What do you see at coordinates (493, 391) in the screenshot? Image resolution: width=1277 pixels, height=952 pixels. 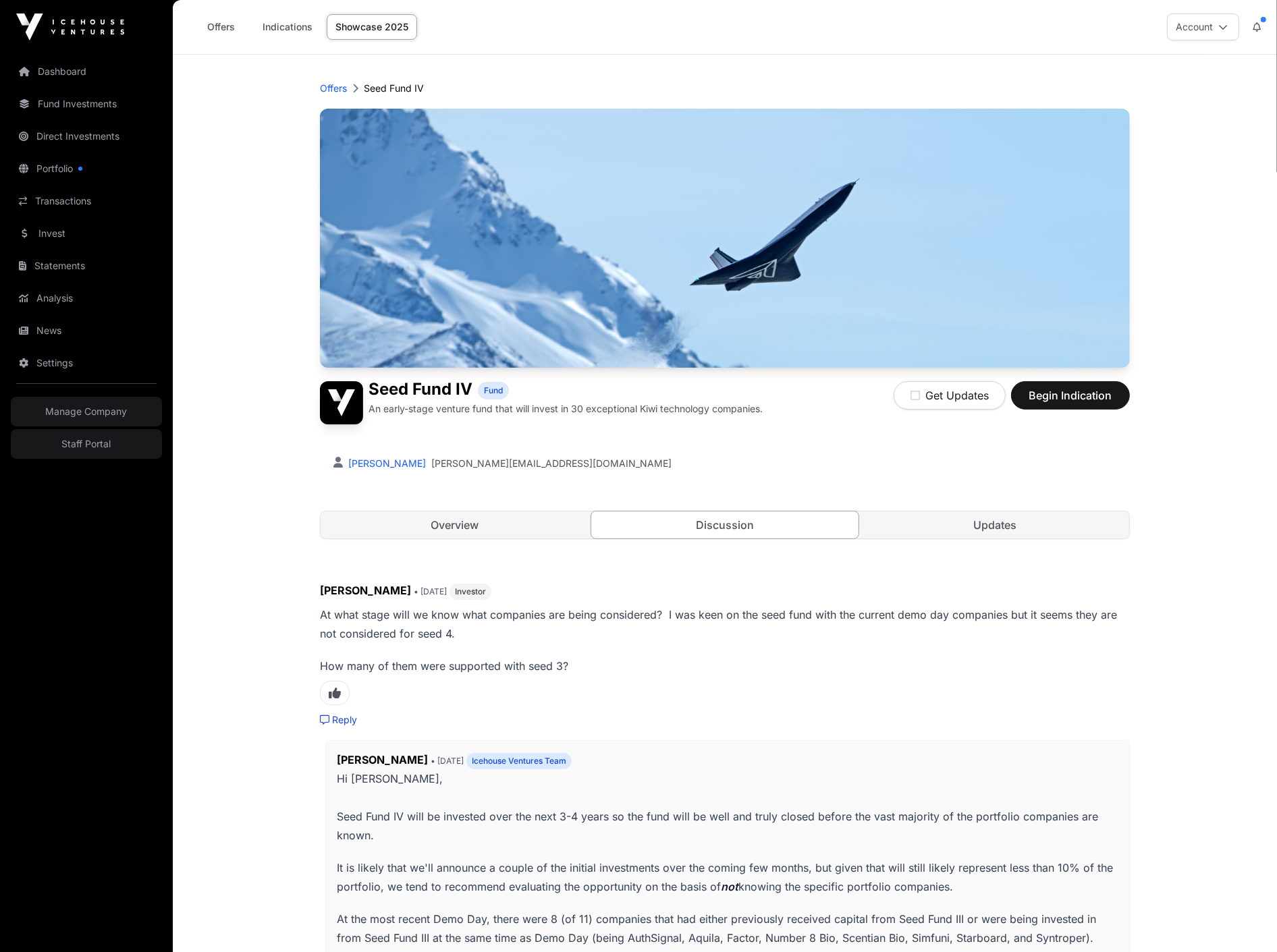 I see `span: Fund` at bounding box center [493, 391].